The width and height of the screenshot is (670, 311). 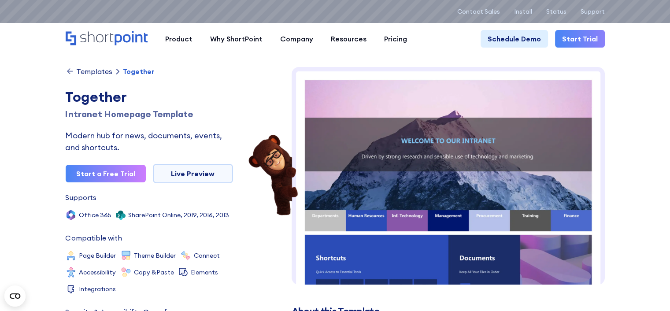 I want to click on a: Resources, so click(x=348, y=39).